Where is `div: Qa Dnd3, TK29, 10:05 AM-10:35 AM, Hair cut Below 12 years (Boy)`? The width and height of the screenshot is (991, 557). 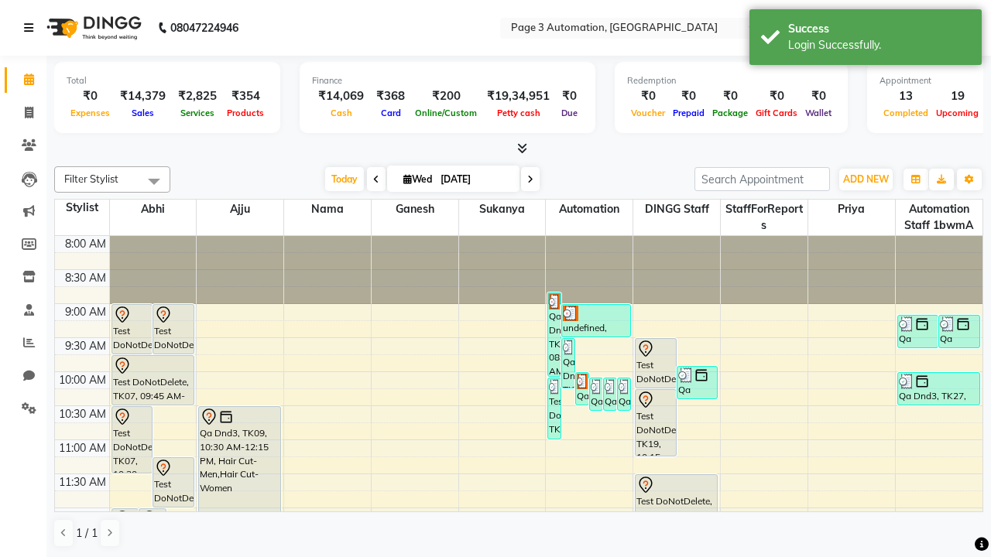
div: Qa Dnd3, TK29, 10:05 AM-10:35 AM, Hair cut Below 12 years (Boy) is located at coordinates (596, 394).